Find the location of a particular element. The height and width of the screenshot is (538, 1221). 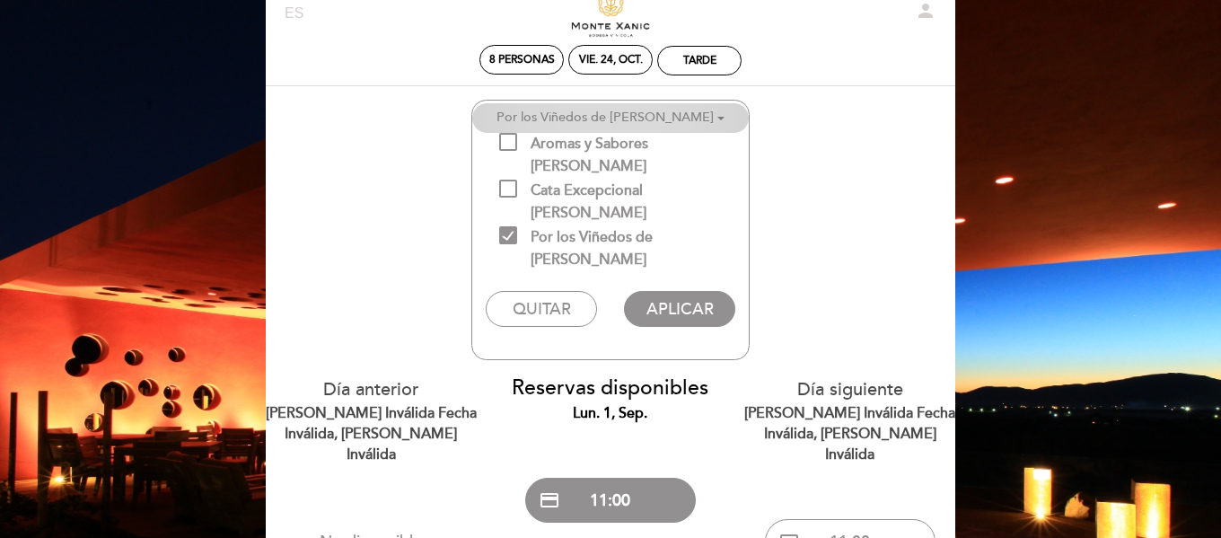

div: lun. 1, sep. is located at coordinates (611, 413).